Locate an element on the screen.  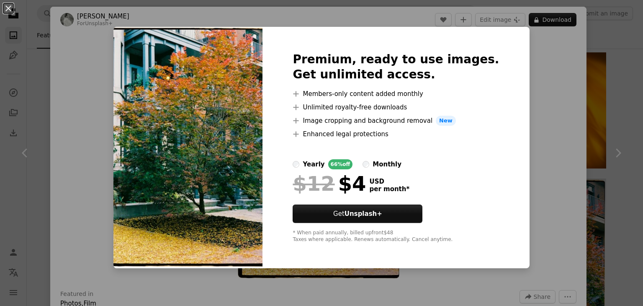
input: monthly is located at coordinates (366, 164).